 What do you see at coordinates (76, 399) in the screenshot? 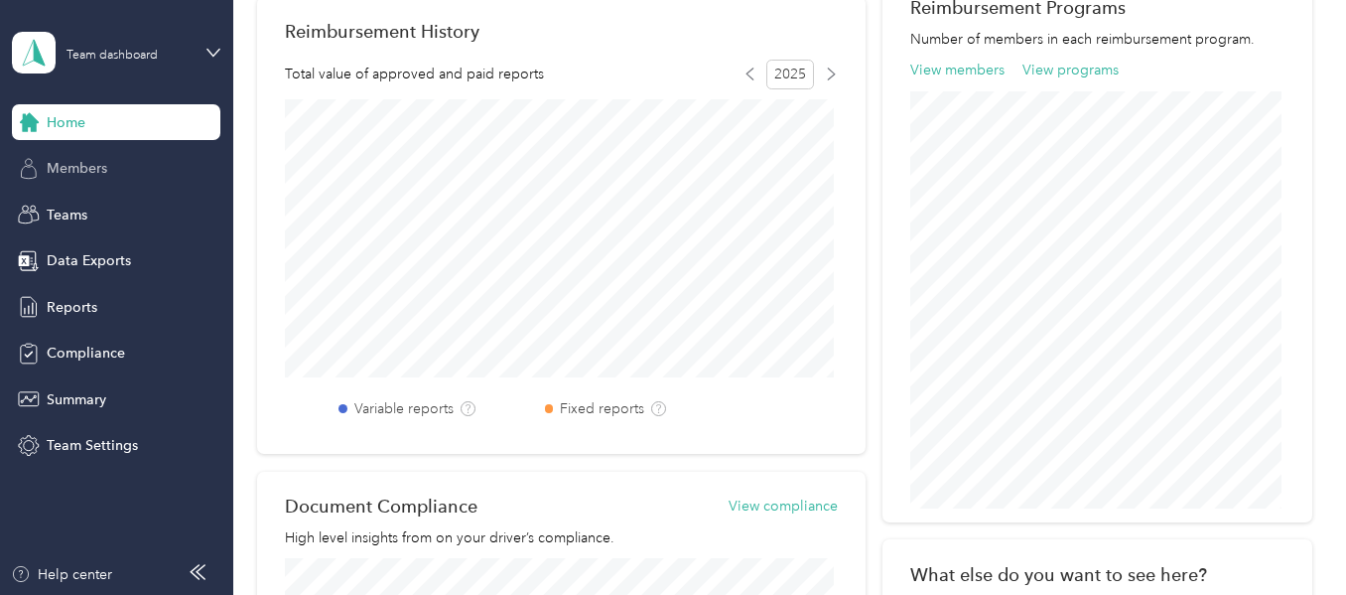
I see `span: Summary` at bounding box center [76, 399].